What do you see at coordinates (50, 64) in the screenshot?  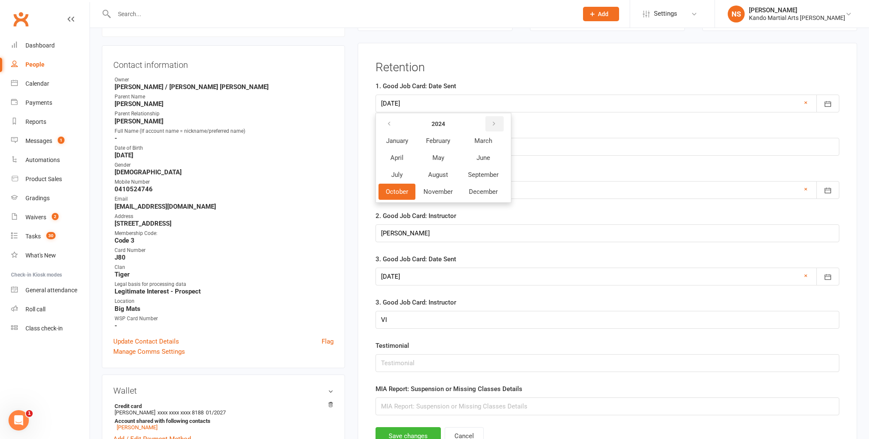 I see `a: People` at bounding box center [50, 64].